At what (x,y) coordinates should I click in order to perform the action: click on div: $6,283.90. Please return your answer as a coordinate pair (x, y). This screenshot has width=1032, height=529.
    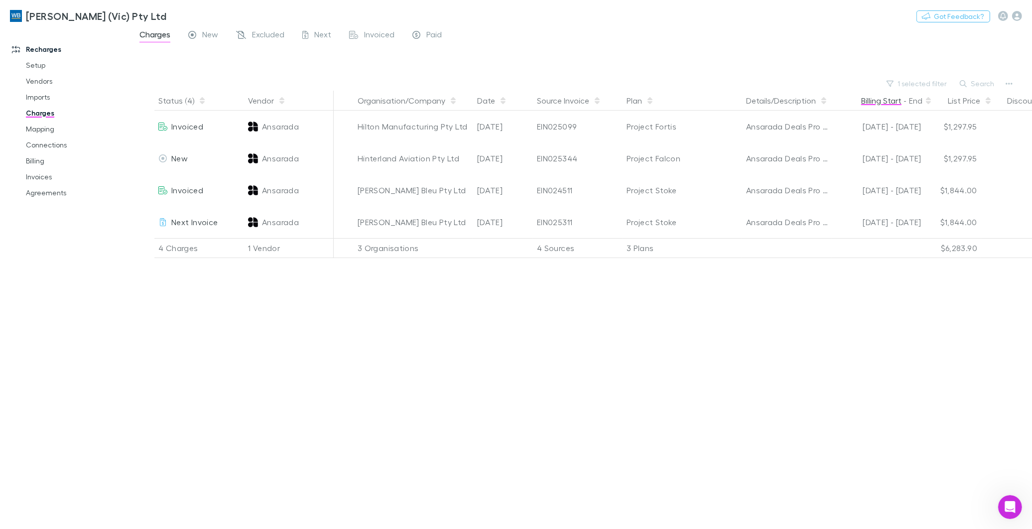
    Looking at the image, I should click on (952, 248).